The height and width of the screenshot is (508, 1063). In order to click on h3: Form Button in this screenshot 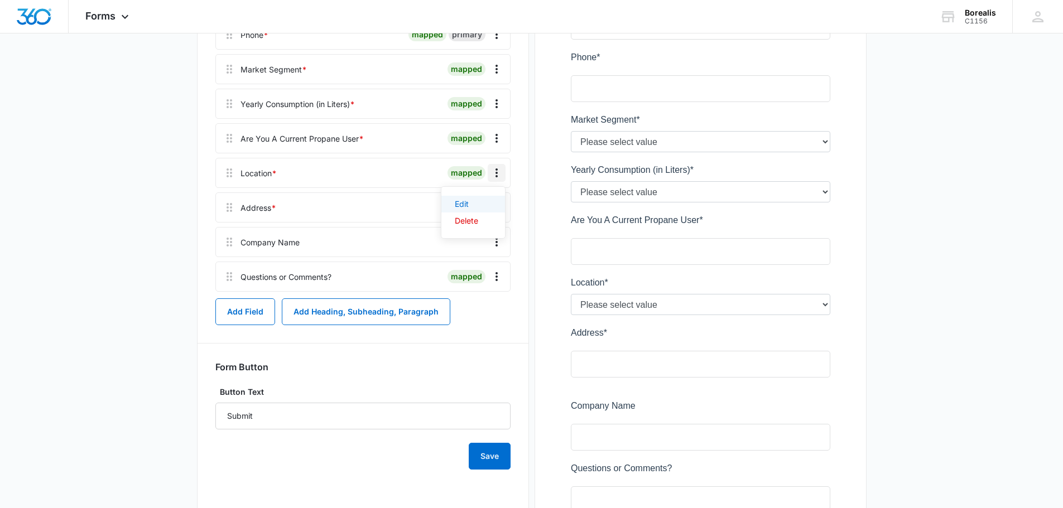, I will do `click(242, 367)`.